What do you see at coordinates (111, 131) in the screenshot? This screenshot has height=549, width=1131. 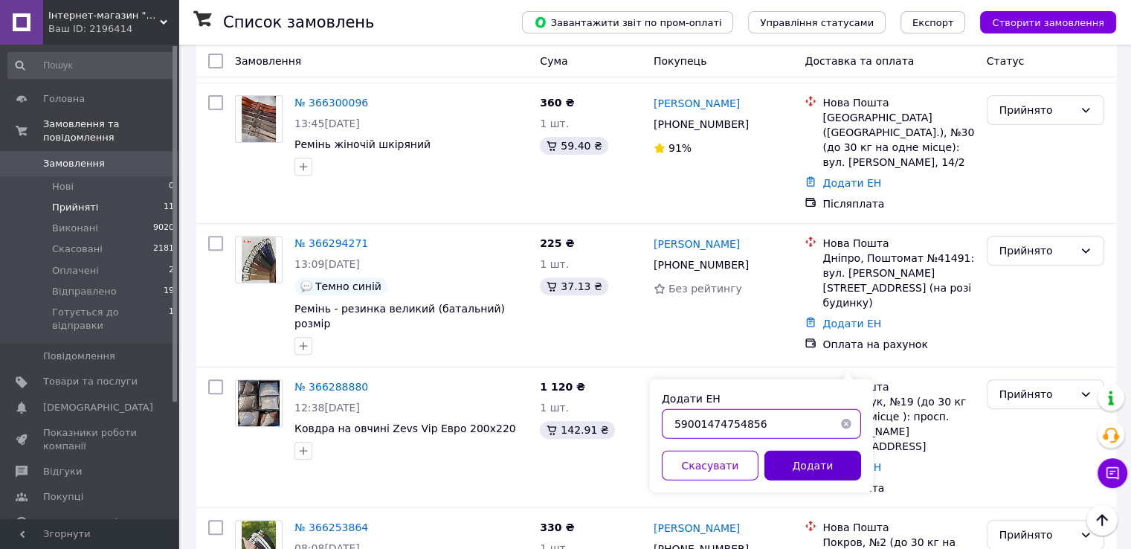 I see `span: Замовлення та повідомлення` at bounding box center [111, 131].